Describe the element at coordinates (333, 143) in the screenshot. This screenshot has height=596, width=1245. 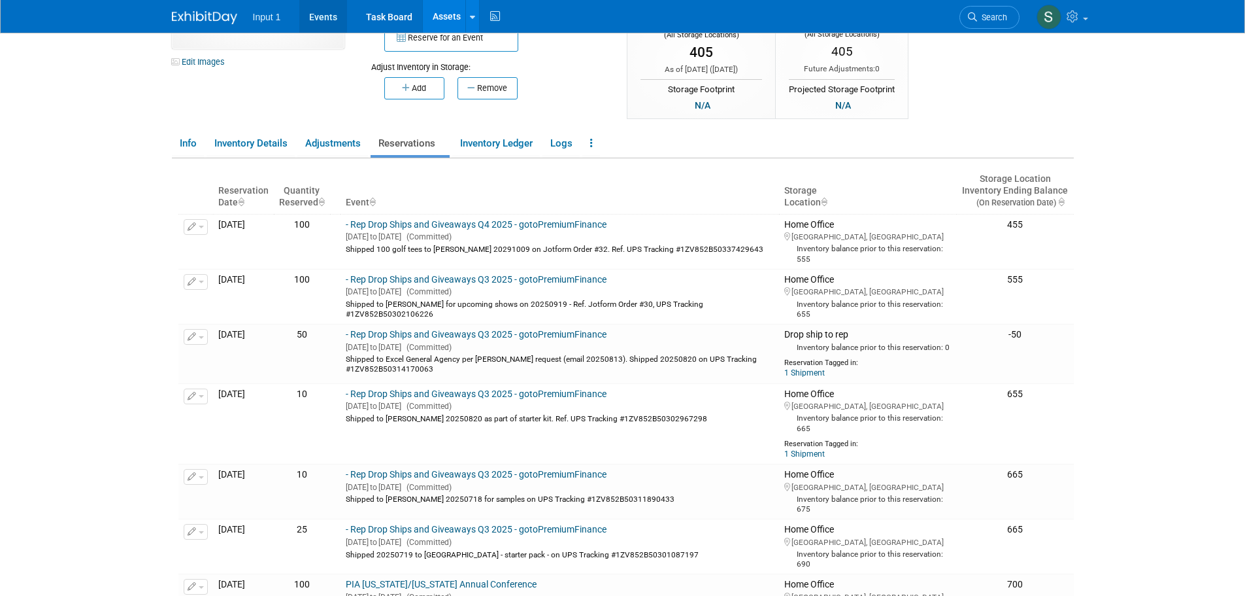
I see `a: Adjustments` at that location.